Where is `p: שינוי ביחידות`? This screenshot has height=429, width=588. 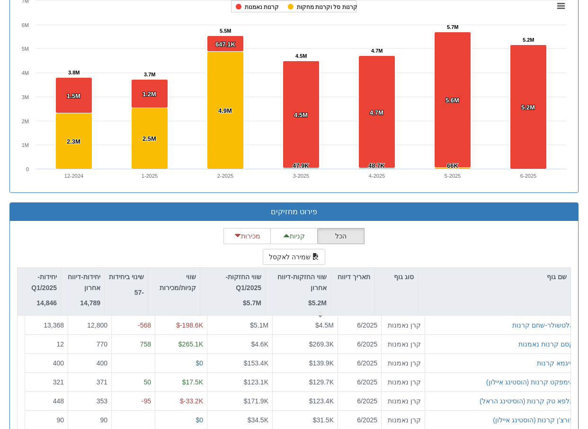
p: שינוי ביחידות is located at coordinates (127, 277).